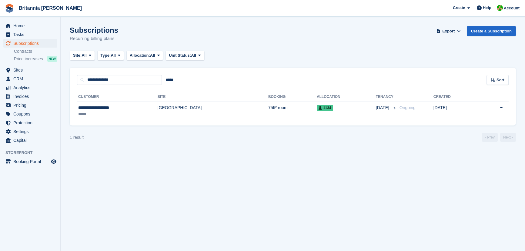  Describe the element at coordinates (32, 96) in the screenshot. I see `span: Invoices` at that location.